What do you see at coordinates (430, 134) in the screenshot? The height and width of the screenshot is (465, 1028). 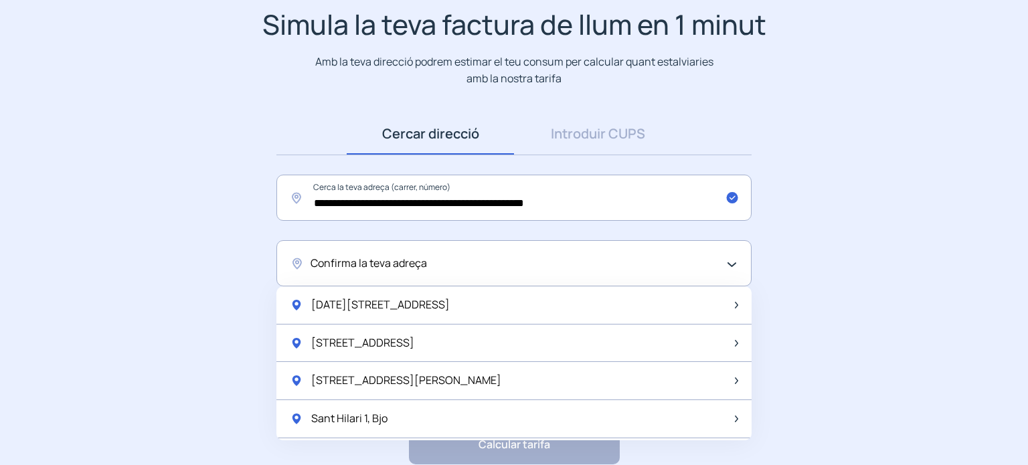 I see `a: Cercar direcció` at bounding box center [430, 134].